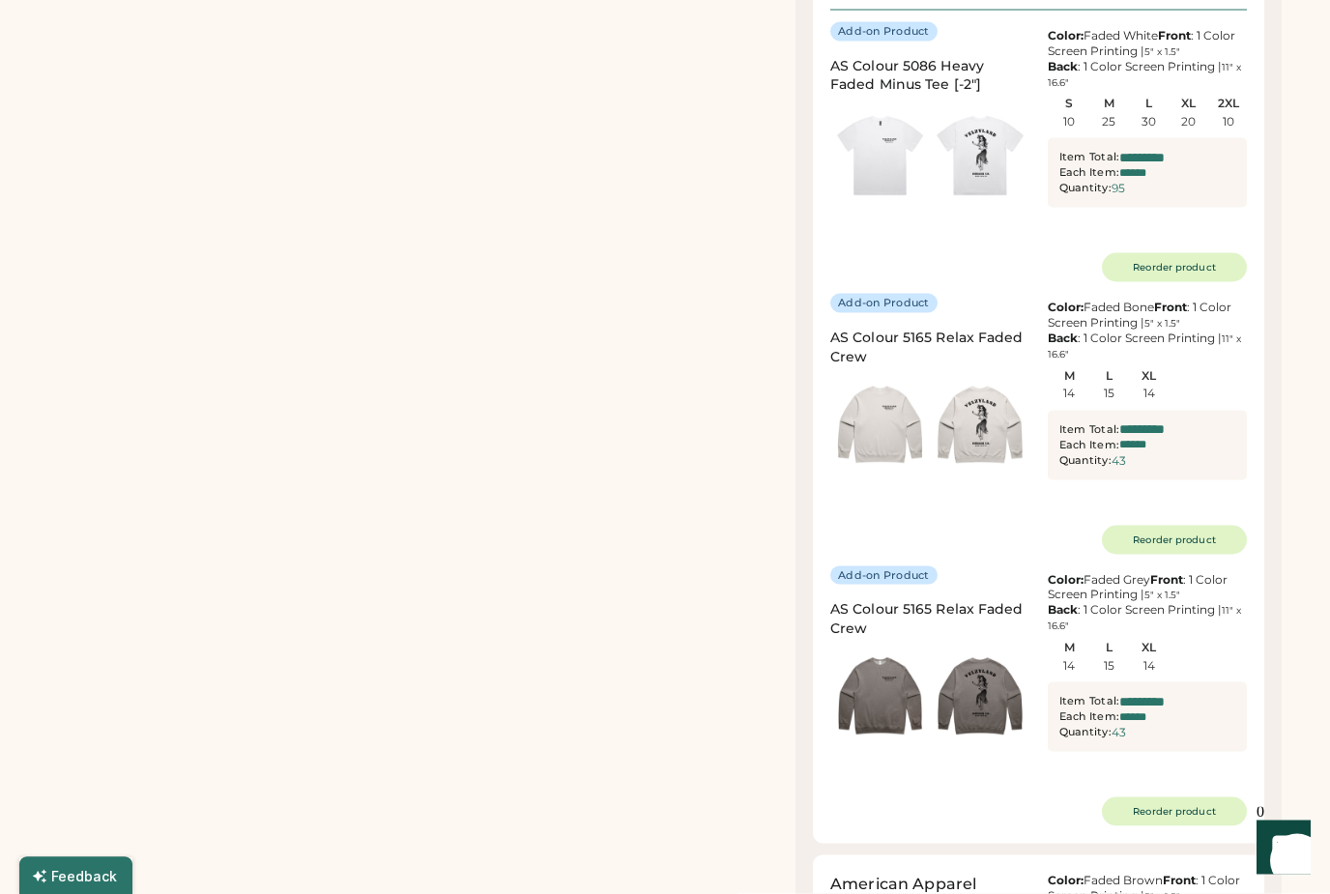 The width and height of the screenshot is (1330, 894). Describe the element at coordinates (1109, 122) in the screenshot. I see `div: 25` at that location.